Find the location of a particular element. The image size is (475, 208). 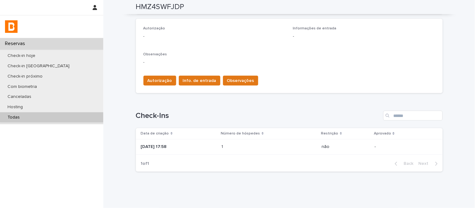

img: zVaNuJHRTjyIjT5M9Xd5 is located at coordinates (11, 27).